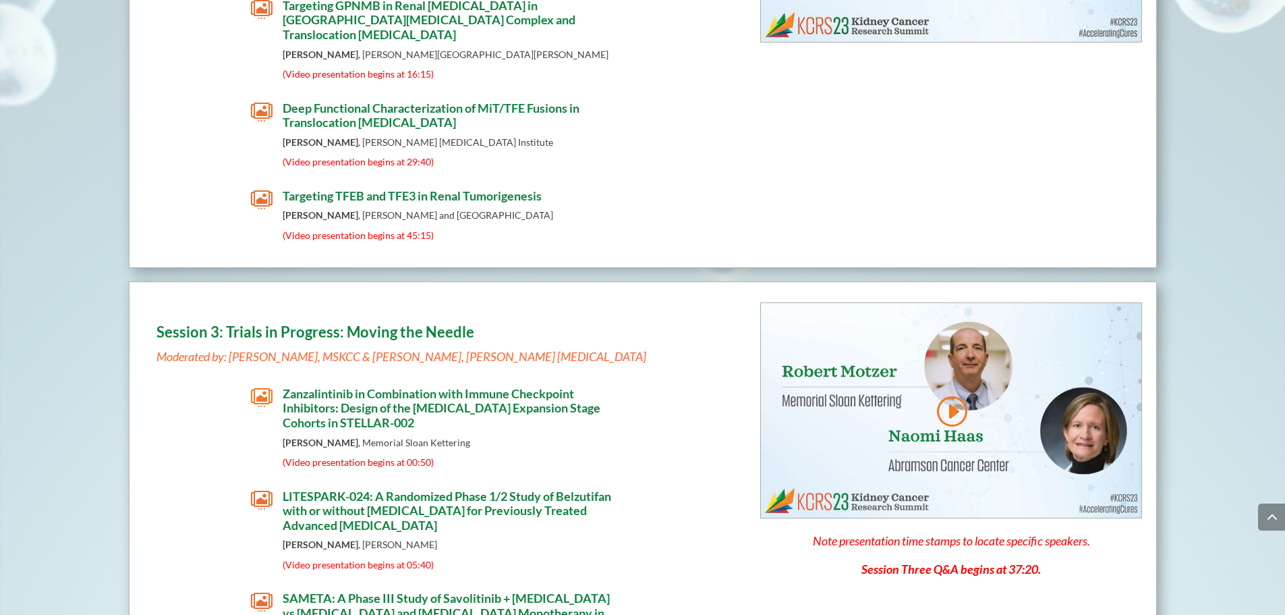 The height and width of the screenshot is (615, 1285). I want to click on span: Targeting TFEB and TFE3 in Renal Tumorigenesis, so click(412, 196).